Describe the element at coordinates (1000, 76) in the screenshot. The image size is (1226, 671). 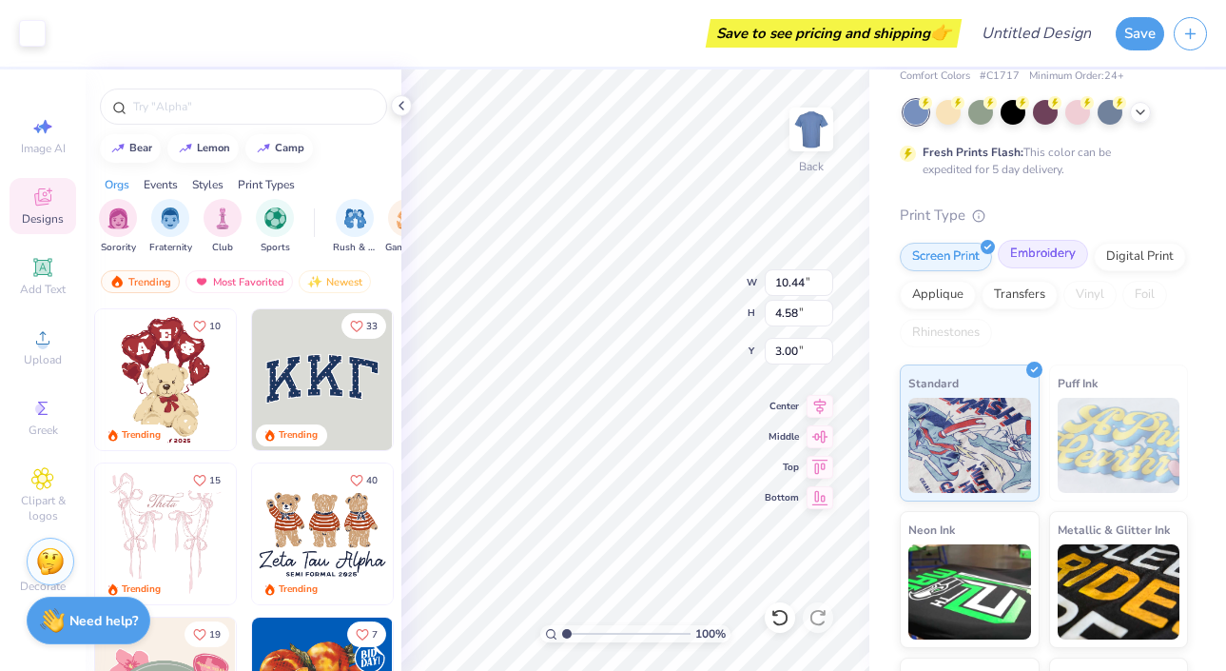
I see `span: # C1717` at that location.